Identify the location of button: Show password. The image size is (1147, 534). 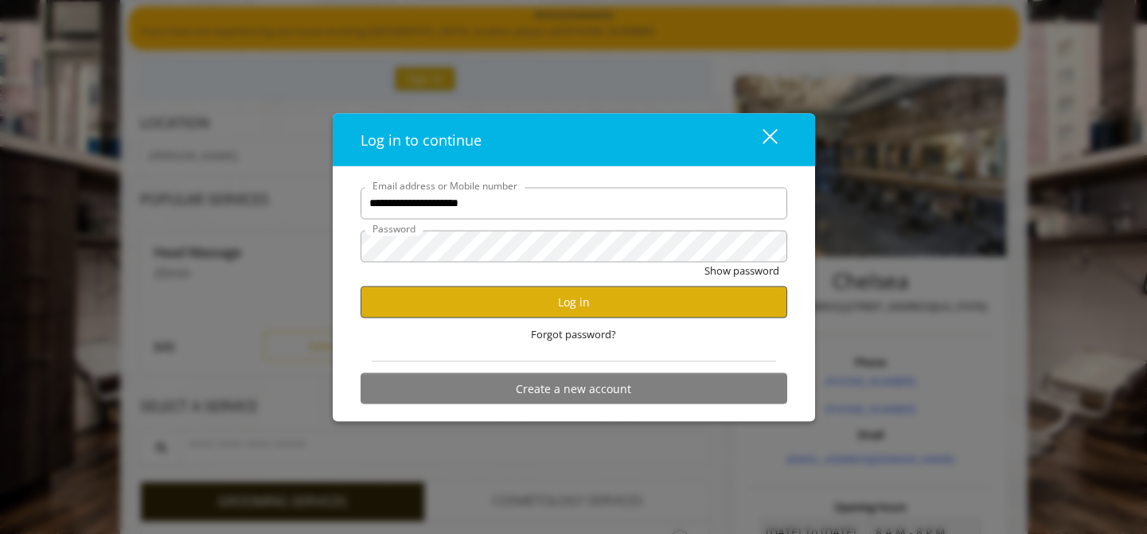
(742, 270).